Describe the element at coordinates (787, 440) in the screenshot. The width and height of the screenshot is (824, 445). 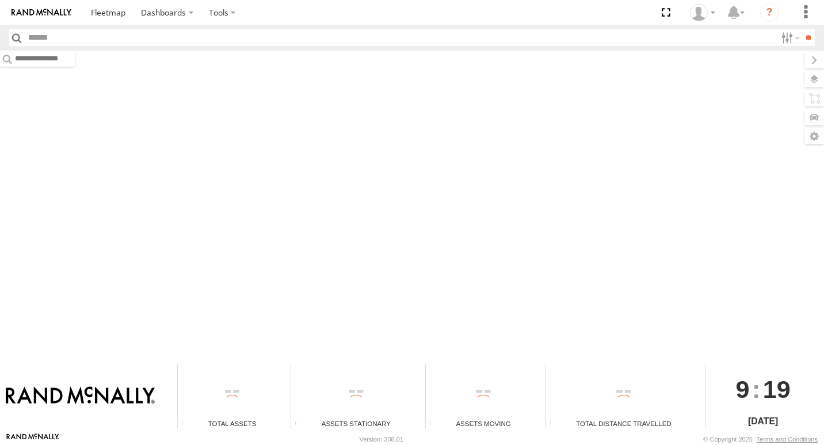
I see `a: Terms and Conditions` at that location.